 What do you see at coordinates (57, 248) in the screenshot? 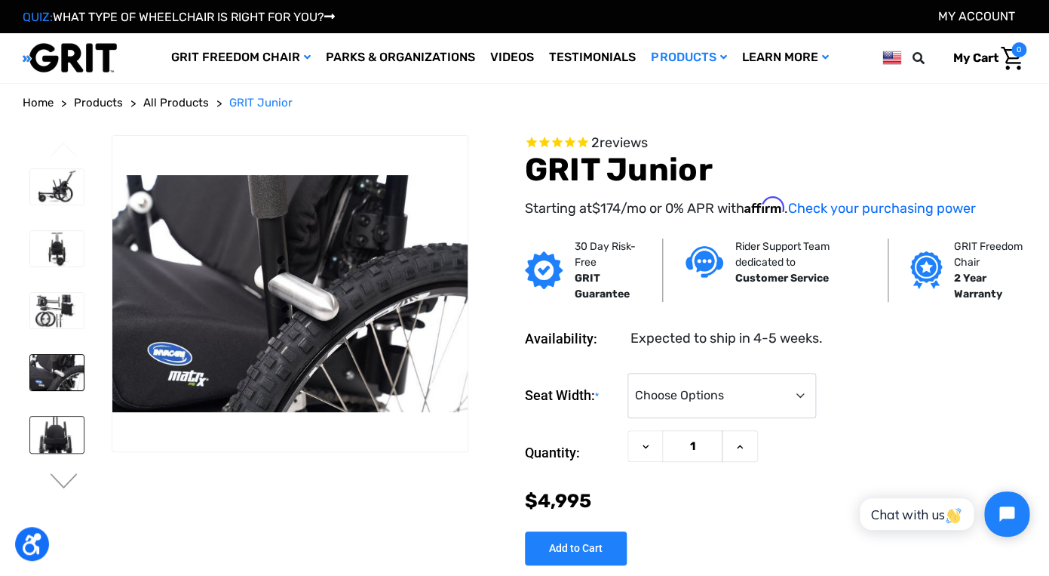
I see `img: GRIT Junior: front view of kid-sized model of GRIT Freedom Chair all terrain wheelchair` at bounding box center [57, 248].